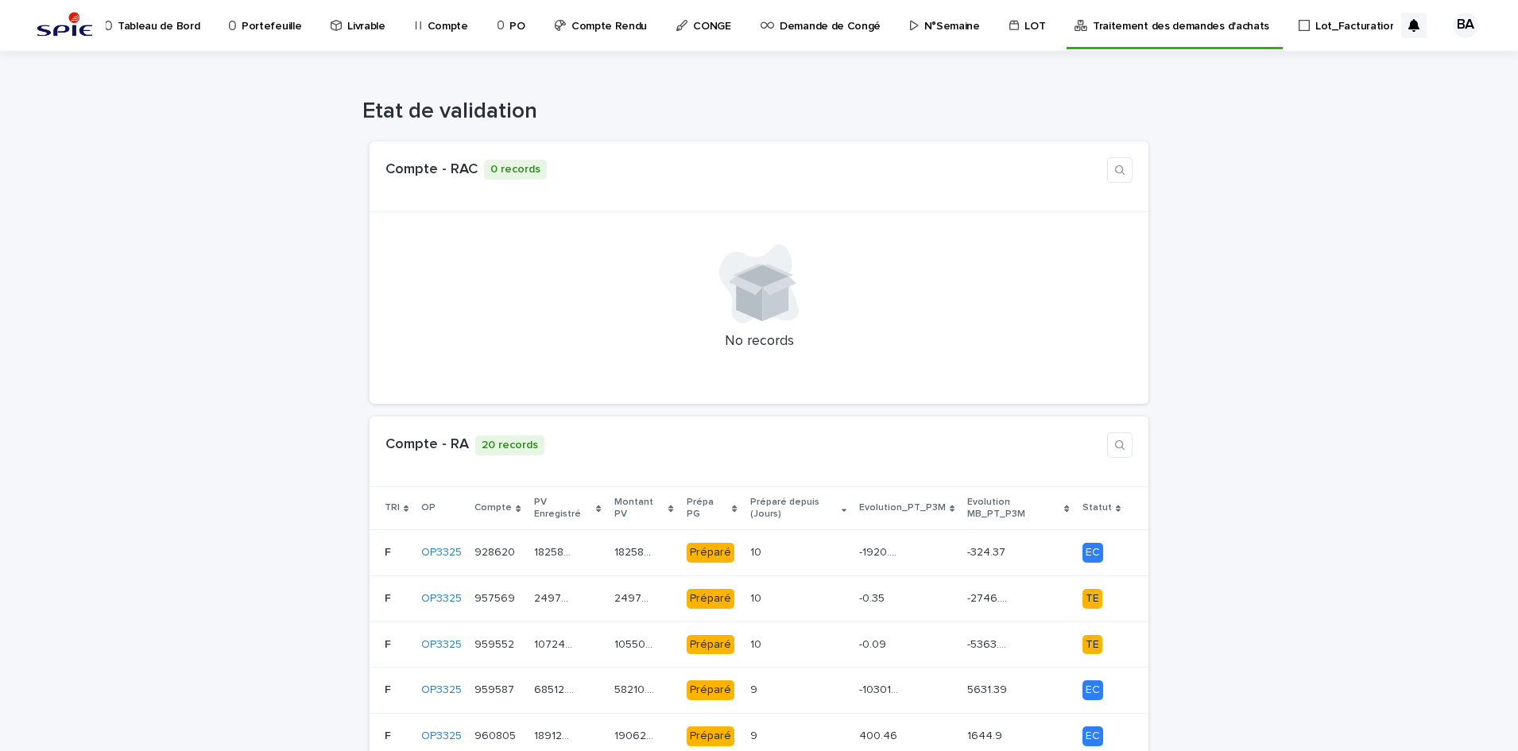  What do you see at coordinates (640, 508) in the screenshot?
I see `p: Montant PV` at bounding box center [640, 508].